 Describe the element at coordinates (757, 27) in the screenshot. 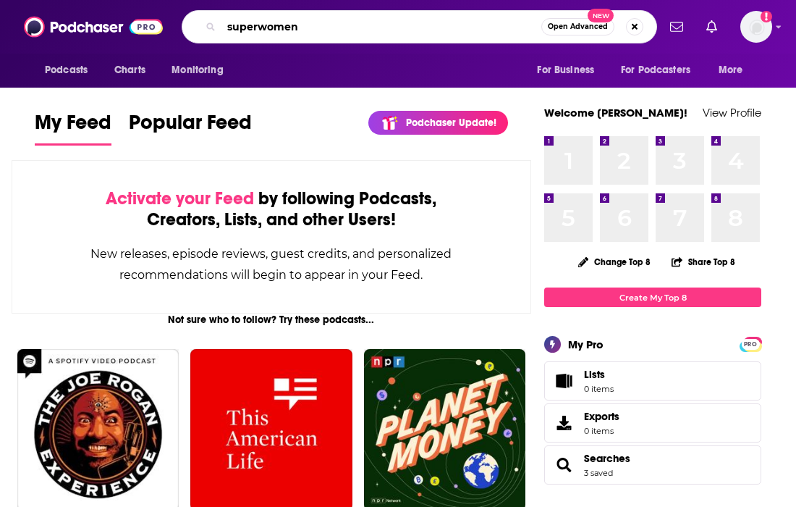

I see `button: Show profile menu` at that location.